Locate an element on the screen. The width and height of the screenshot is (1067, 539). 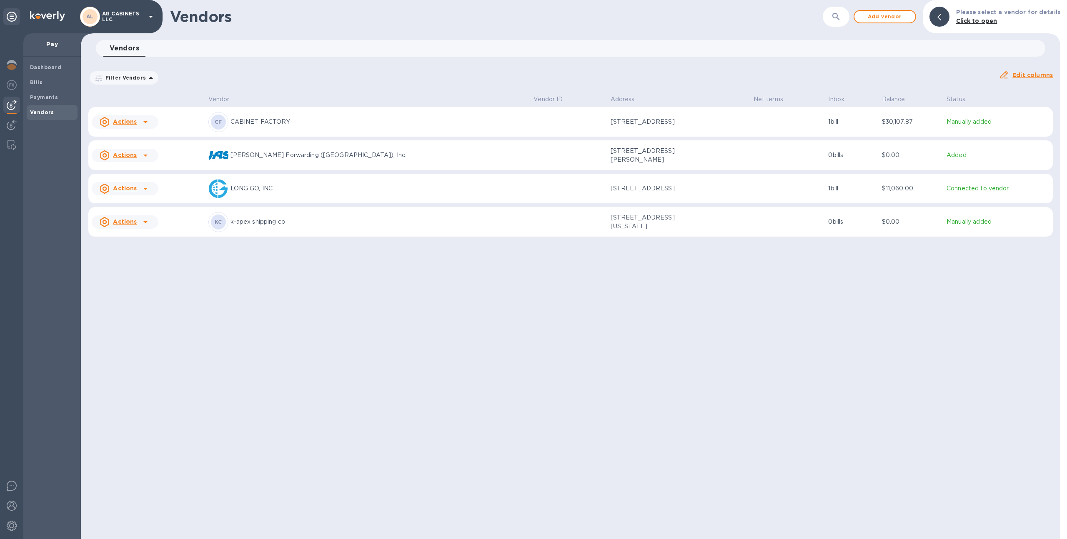
p: Status is located at coordinates (955, 99).